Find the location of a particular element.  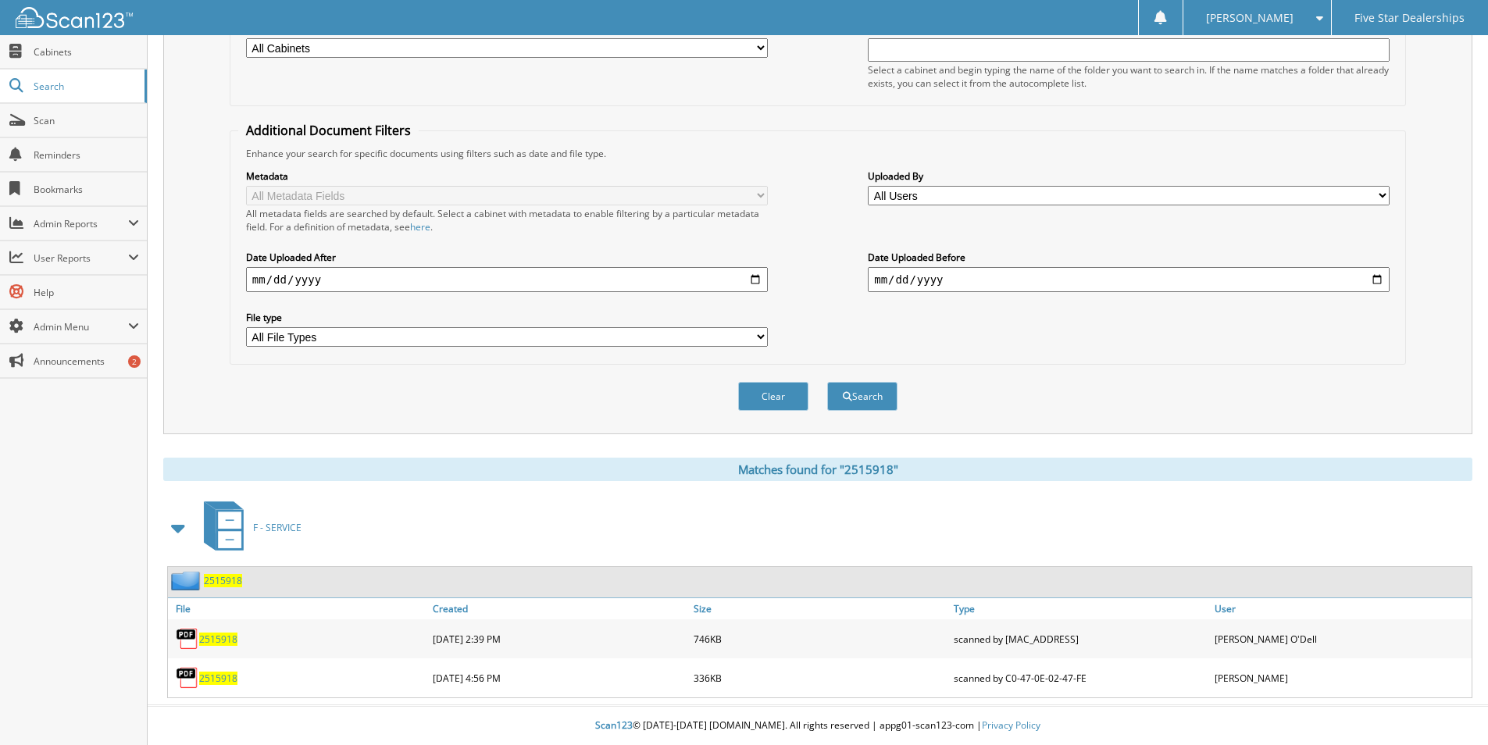

div: scanned by C0-47-0E-02-47-FE is located at coordinates (1080, 678).